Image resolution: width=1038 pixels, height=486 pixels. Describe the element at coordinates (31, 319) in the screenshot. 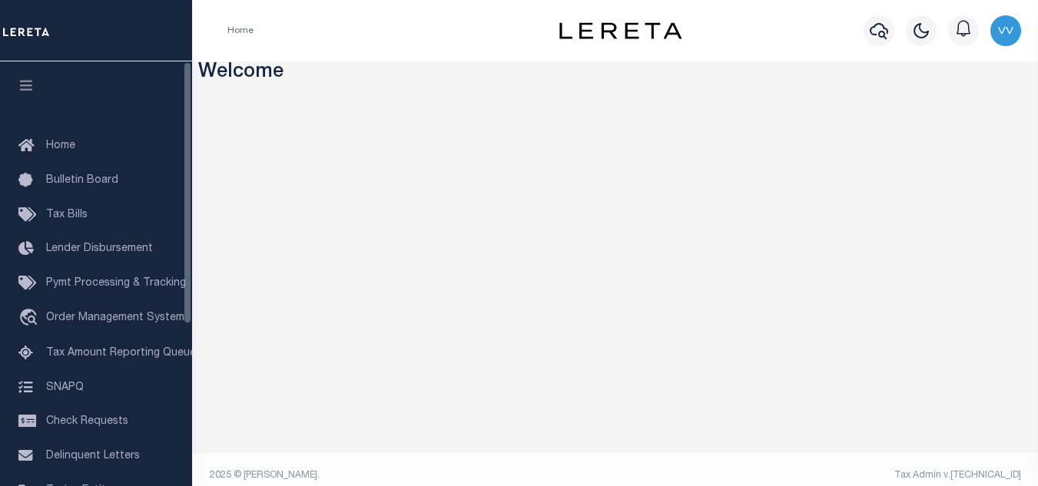

I see `i: travel_explore` at that location.